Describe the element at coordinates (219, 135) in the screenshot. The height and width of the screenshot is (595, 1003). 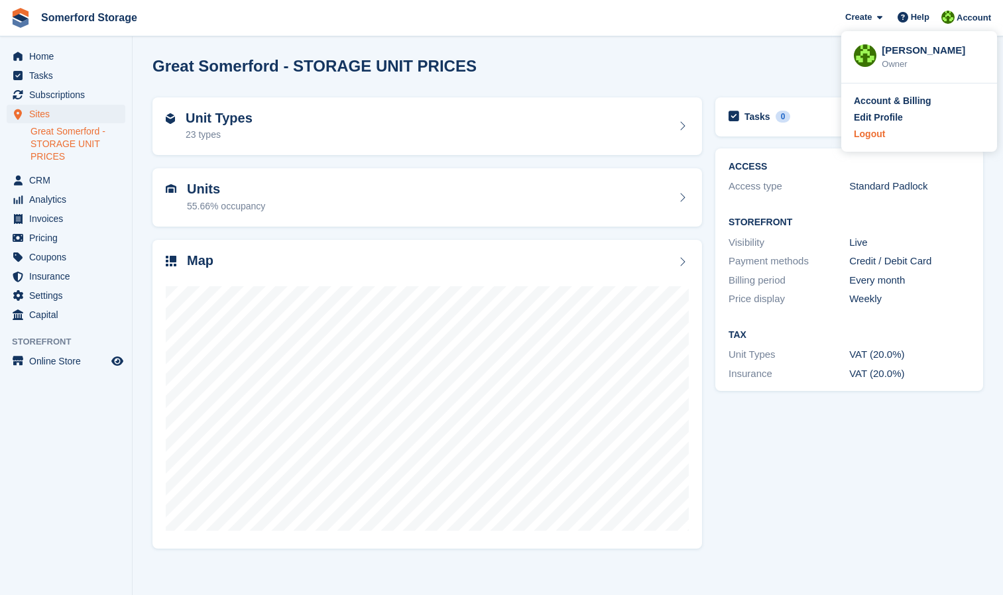
I see `div: 23 types` at that location.